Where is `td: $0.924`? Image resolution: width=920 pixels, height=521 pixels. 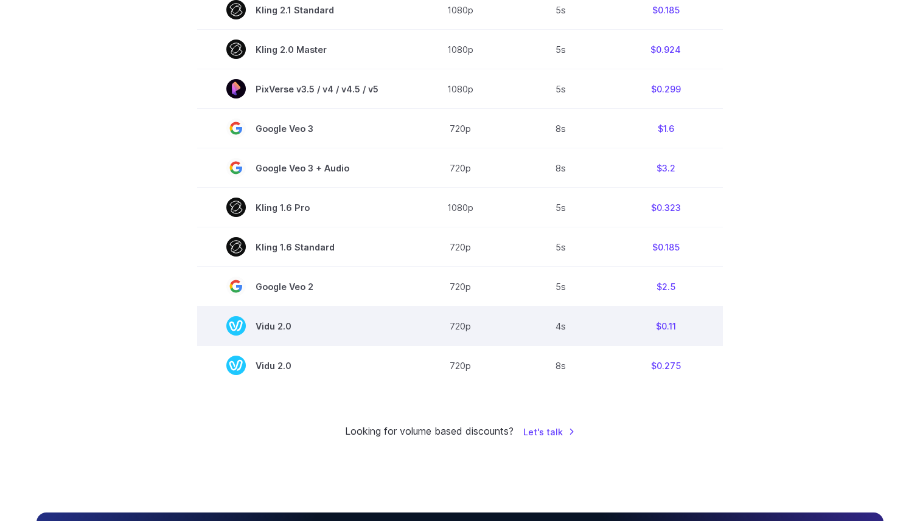
td: $0.924 is located at coordinates (665, 49).